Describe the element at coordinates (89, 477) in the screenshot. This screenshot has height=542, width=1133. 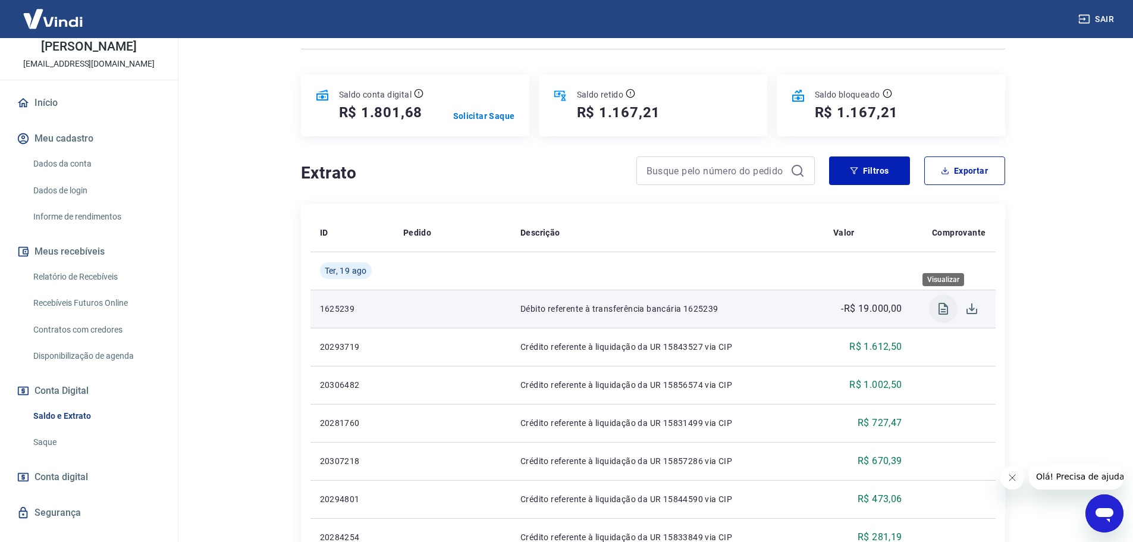
I see `a: Conta digital` at that location.